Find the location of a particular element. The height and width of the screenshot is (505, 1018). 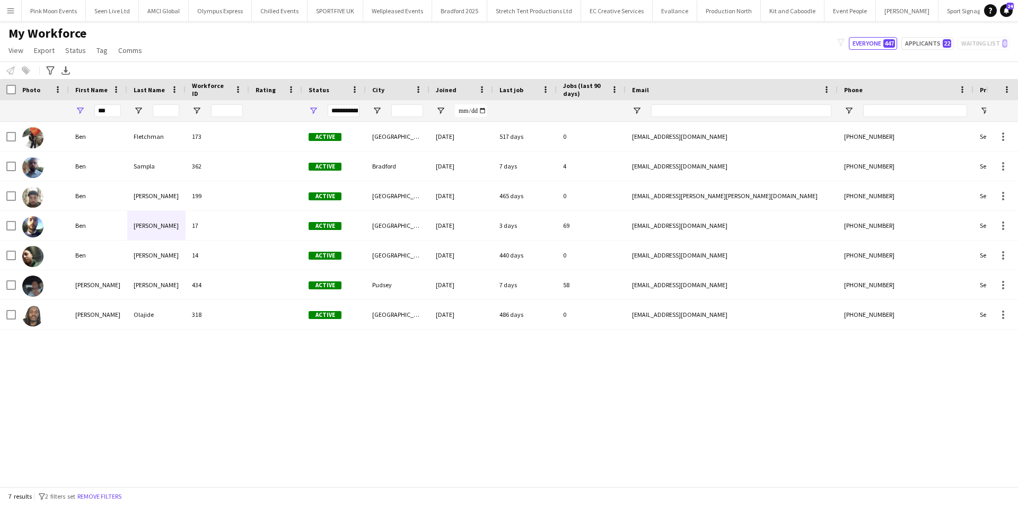

div: 486 days is located at coordinates (525, 314).